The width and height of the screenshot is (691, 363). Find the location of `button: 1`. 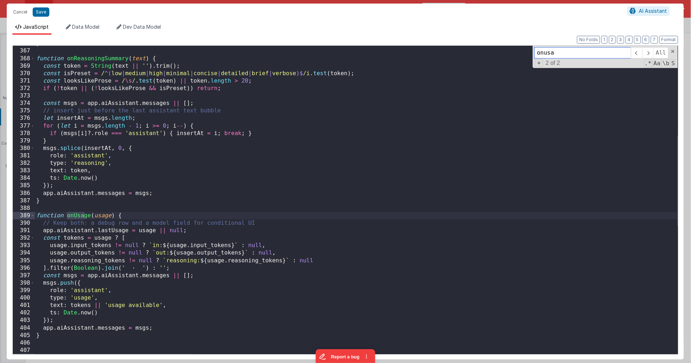

button: 1 is located at coordinates (604, 40).